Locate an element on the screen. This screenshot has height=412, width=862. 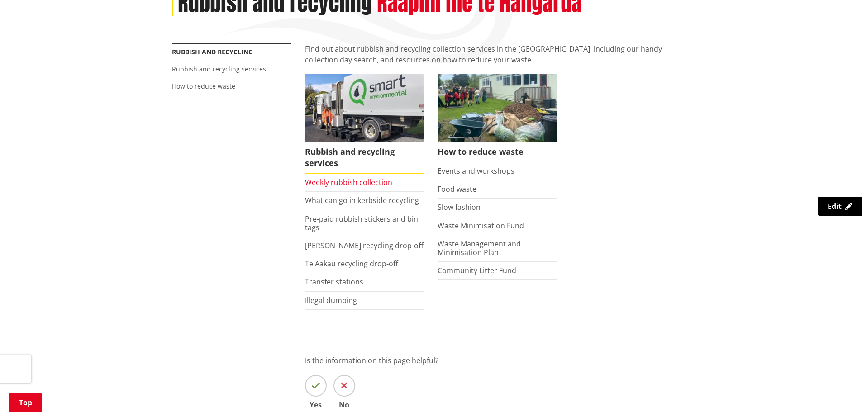
span: Edit is located at coordinates (834, 206).